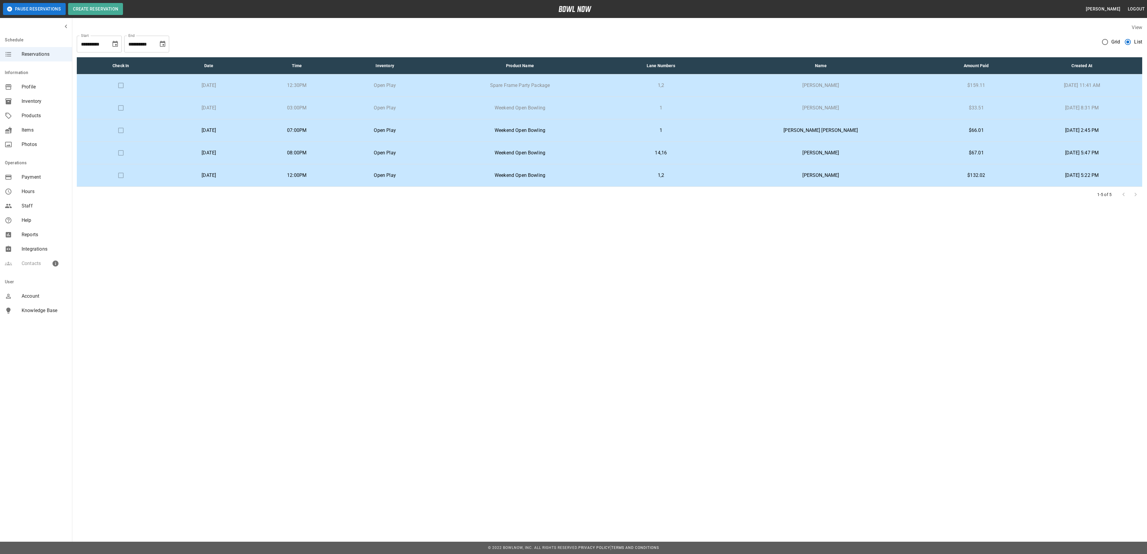  I want to click on span: © 2022 BowlNow, Inc. All Rights Reserved., so click(533, 548).